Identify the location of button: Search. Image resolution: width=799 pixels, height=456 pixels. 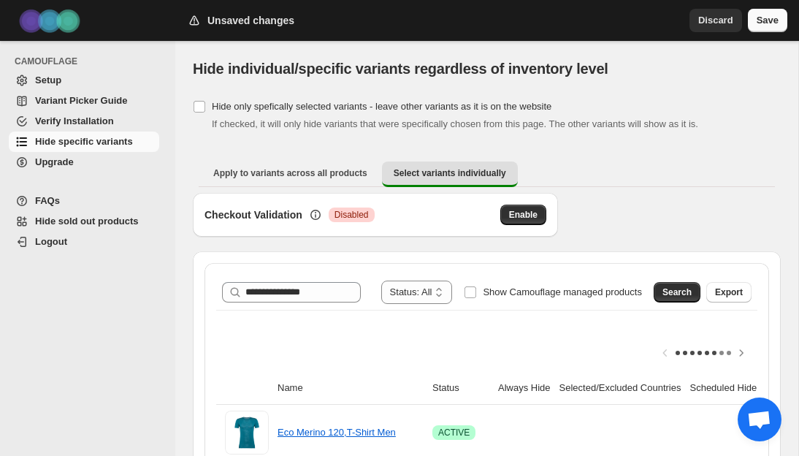
(677, 292).